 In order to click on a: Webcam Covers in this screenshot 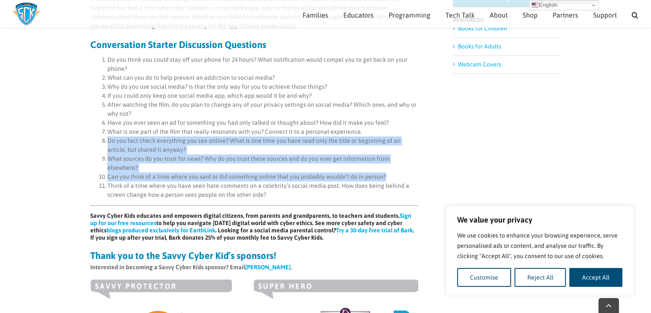, I will do `click(480, 64)`.